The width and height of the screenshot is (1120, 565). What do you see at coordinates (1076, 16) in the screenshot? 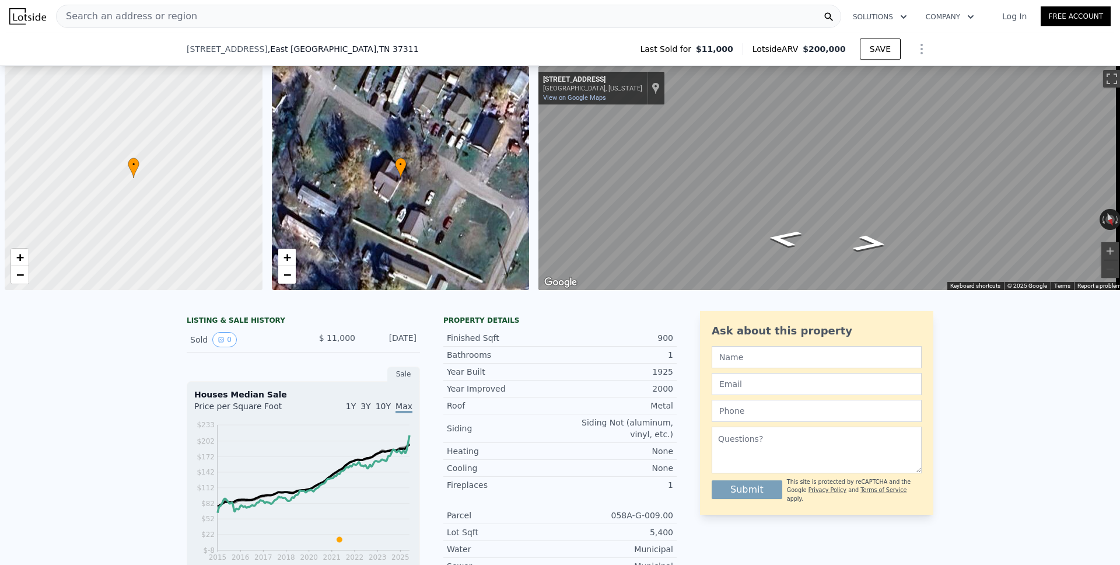
I see `a: Free Account` at bounding box center [1076, 16].